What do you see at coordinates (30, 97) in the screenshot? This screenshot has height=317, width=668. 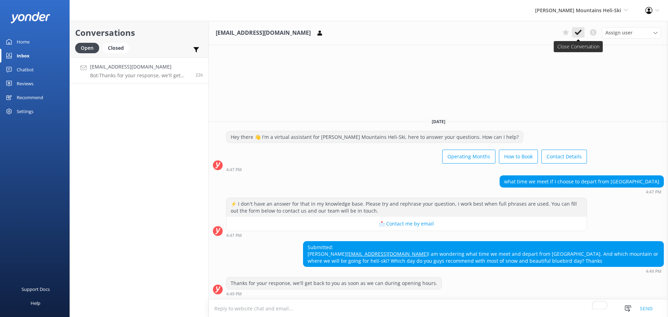 I see `div: Recommend` at bounding box center [30, 97].